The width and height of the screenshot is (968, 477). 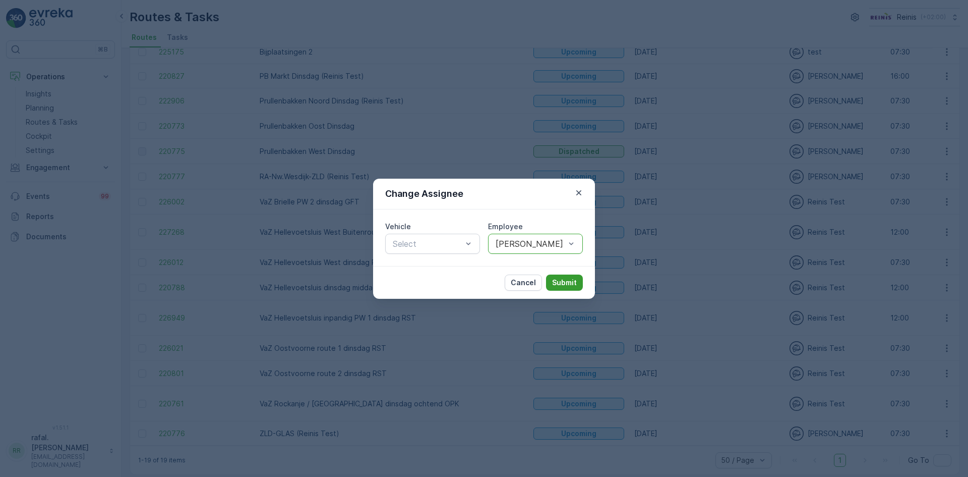 What do you see at coordinates (505, 226) in the screenshot?
I see `label: Employee` at bounding box center [505, 226].